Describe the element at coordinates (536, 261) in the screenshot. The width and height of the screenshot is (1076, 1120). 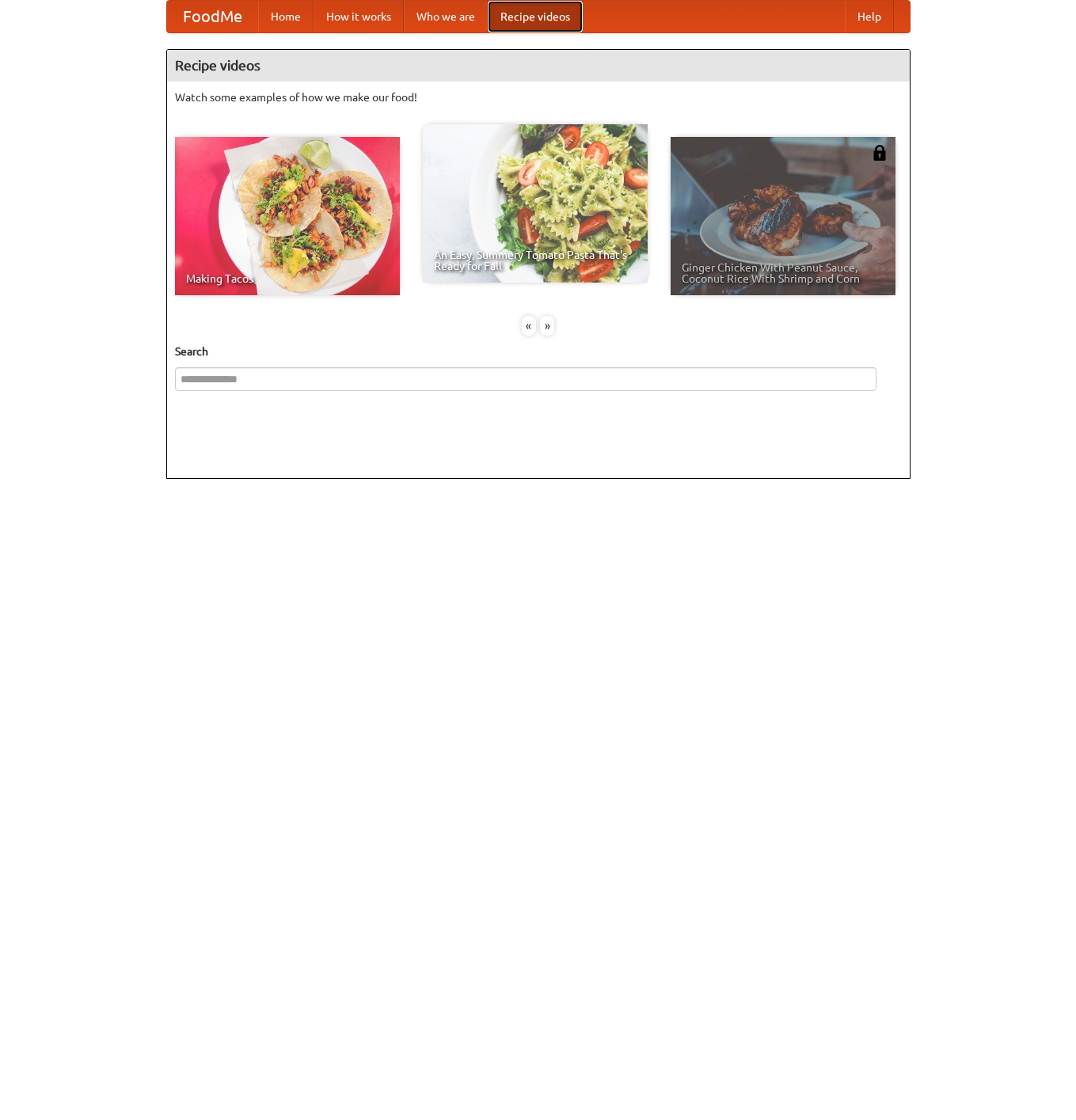
I see `span: An Easy, Summery Tomato Pasta That's Ready for Fall` at that location.